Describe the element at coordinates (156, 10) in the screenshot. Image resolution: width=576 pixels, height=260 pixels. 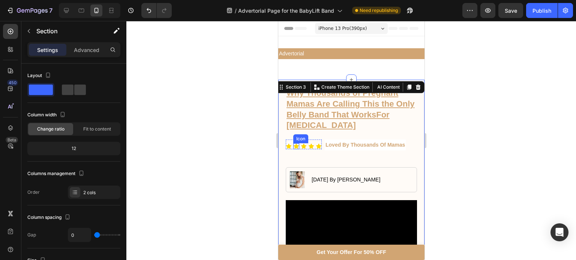
I see `div: Undo/Redo` at that location.